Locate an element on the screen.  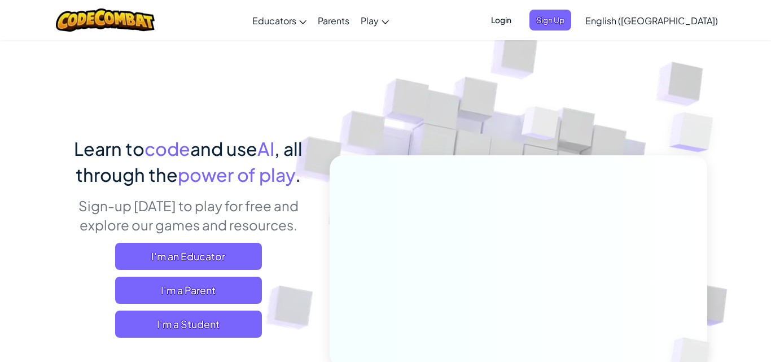
span: I'm a Parent is located at coordinates (188, 290).